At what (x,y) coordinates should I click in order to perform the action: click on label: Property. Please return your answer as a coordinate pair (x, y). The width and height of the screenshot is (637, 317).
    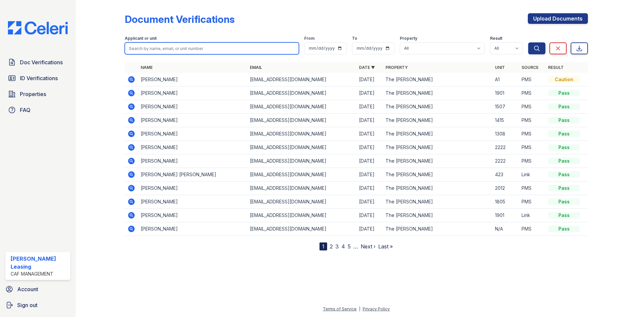
    Looking at the image, I should click on (408, 38).